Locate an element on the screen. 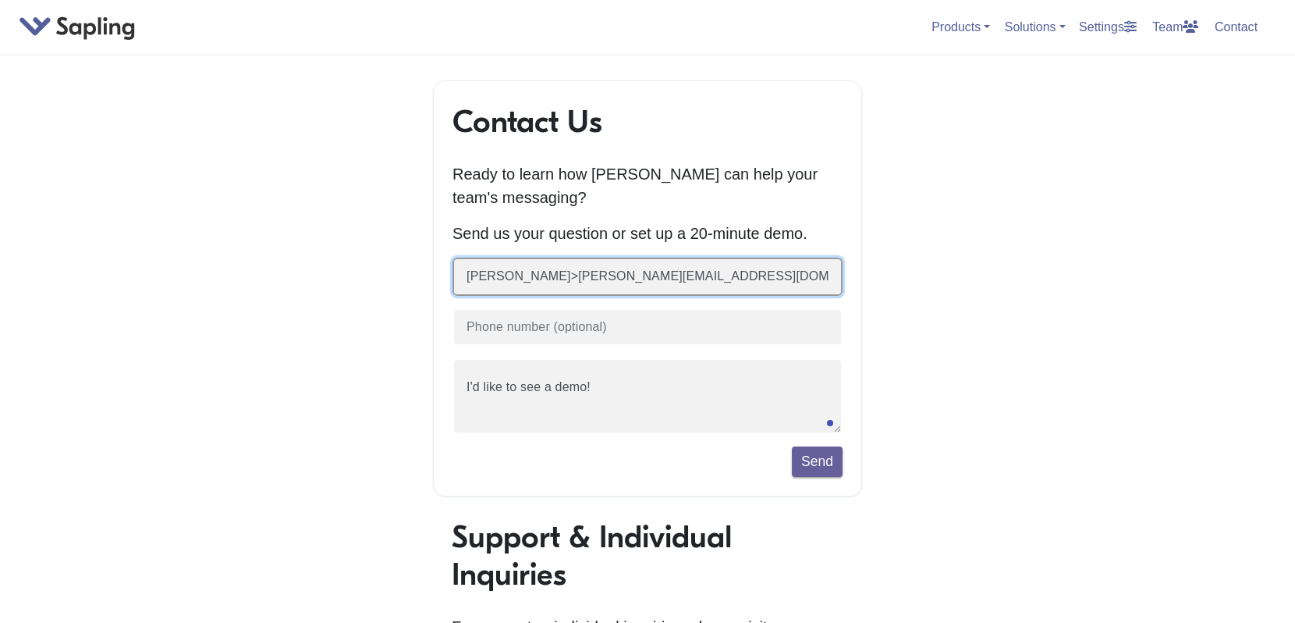  h1: Support & Individual Inquiries is located at coordinates (647, 555).